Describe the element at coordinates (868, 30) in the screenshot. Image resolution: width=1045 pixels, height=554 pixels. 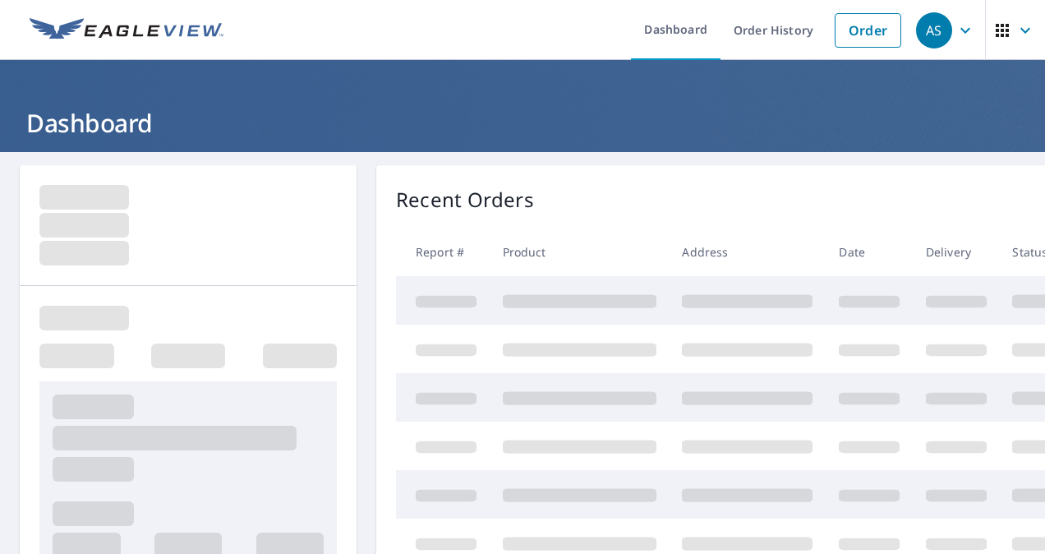
I see `a: Order` at that location.